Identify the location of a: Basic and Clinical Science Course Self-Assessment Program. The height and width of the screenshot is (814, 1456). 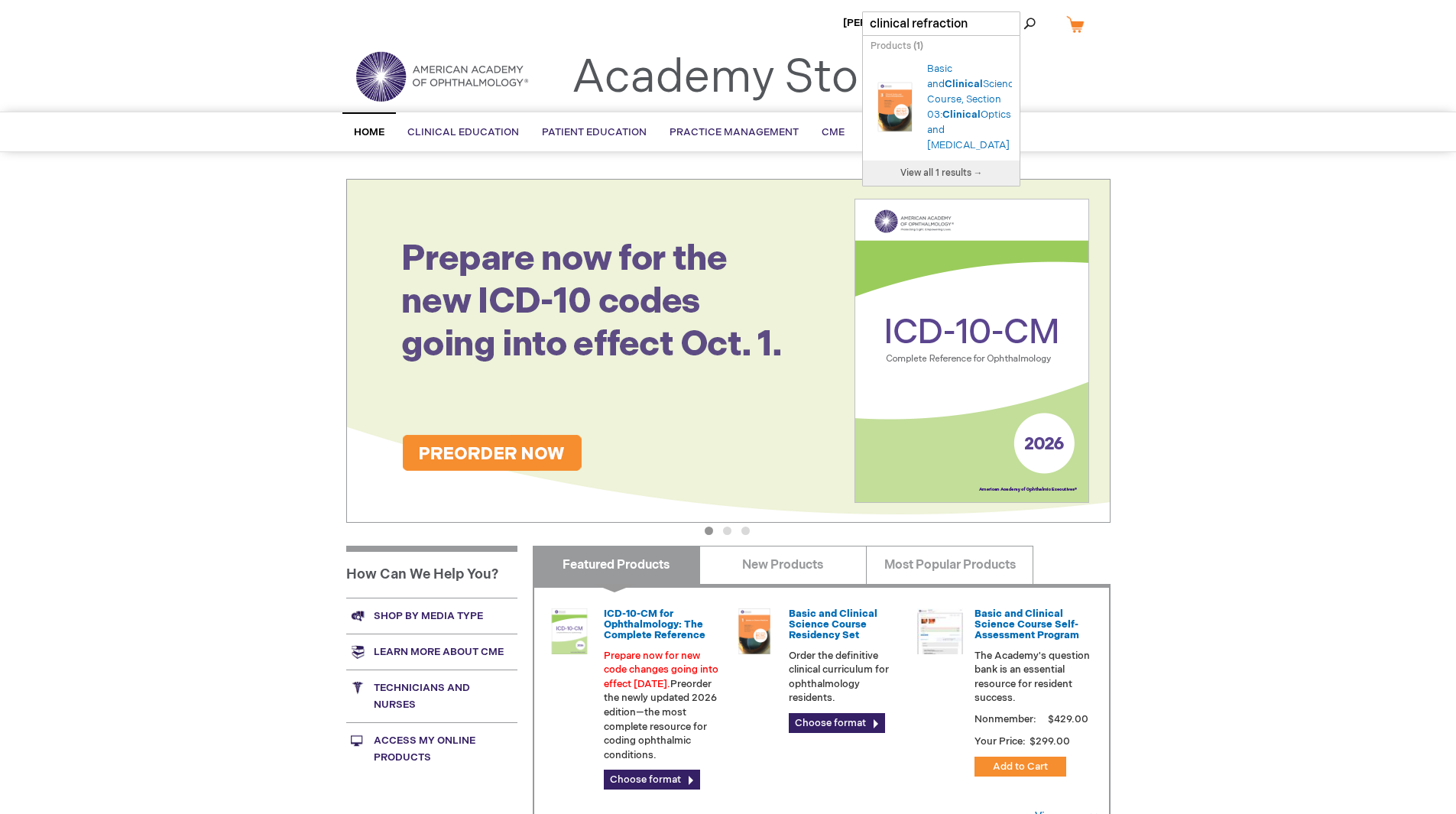
(1026, 624).